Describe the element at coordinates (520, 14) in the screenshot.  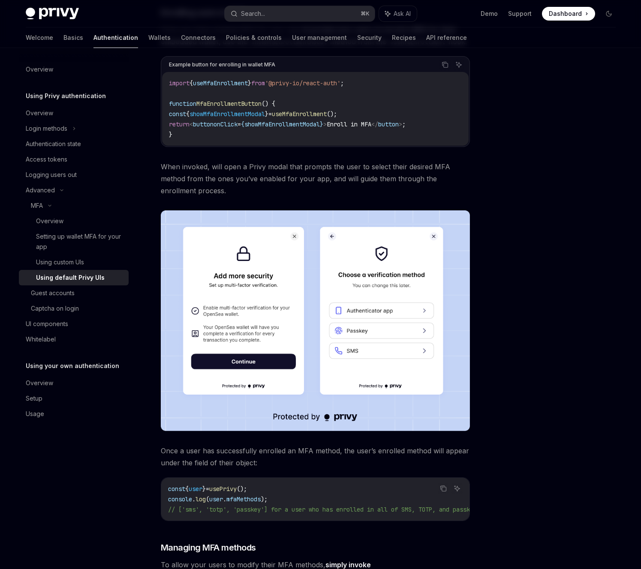
I see `a: Support` at that location.